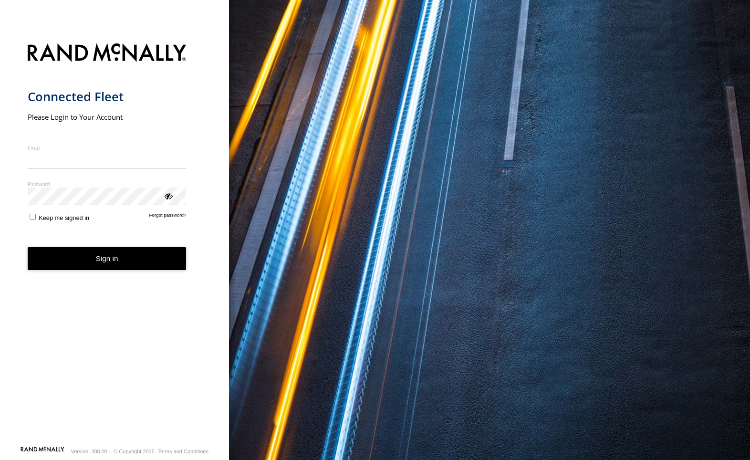 This screenshot has width=750, height=460. I want to click on input: Keep me signed in, so click(32, 217).